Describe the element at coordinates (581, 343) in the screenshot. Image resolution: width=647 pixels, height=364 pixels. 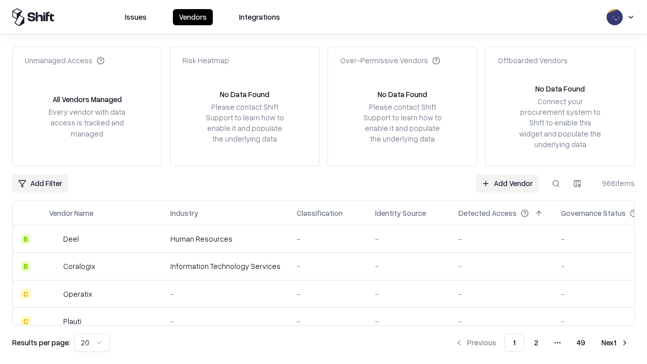
I see `button: 49` at that location.